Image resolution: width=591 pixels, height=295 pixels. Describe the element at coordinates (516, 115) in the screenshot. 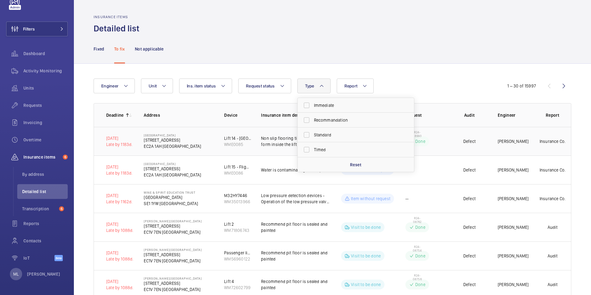

I see `p: Engineer` at that location.